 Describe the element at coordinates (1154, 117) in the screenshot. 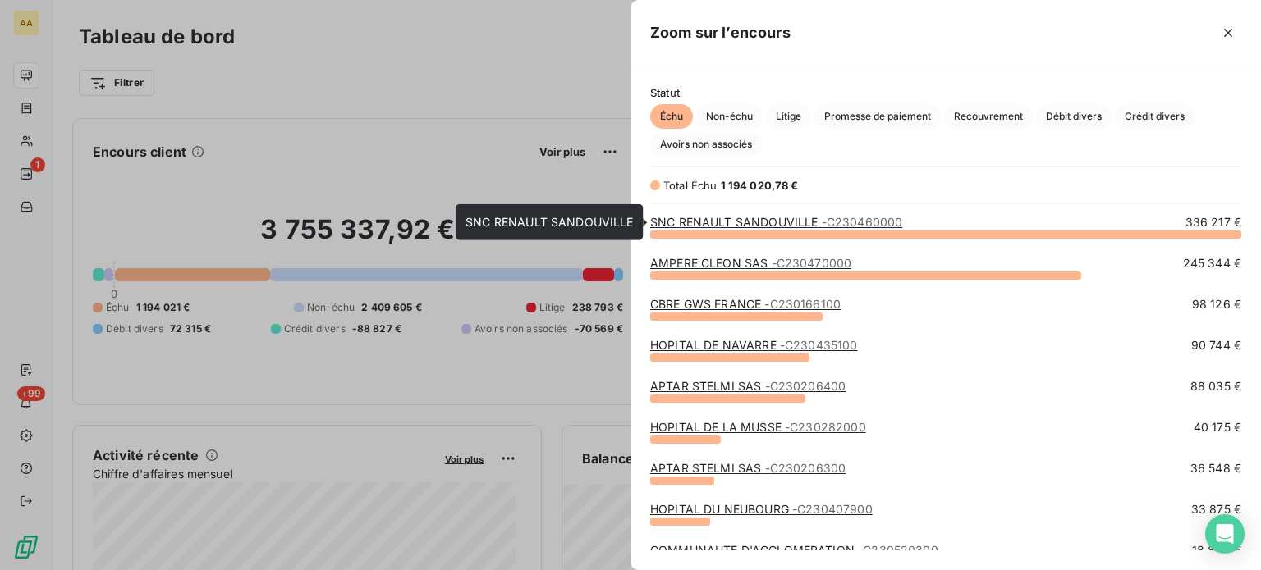

I see `span: Crédit divers` at that location.